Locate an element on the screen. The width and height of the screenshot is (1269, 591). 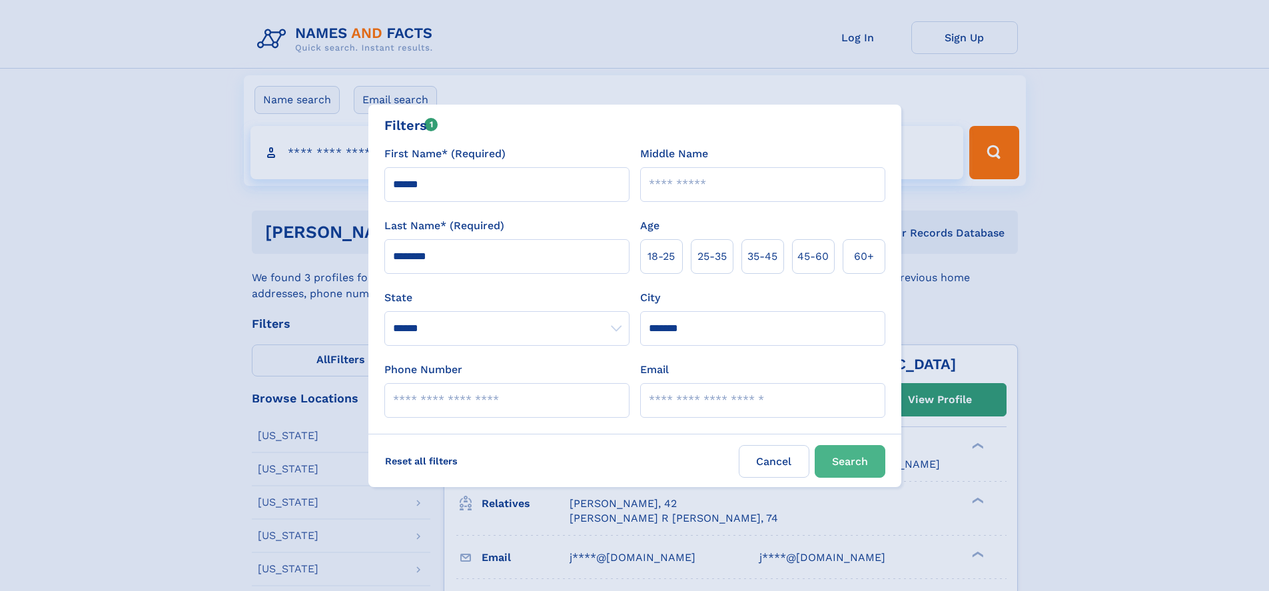
label: Middle Name is located at coordinates (674, 154).